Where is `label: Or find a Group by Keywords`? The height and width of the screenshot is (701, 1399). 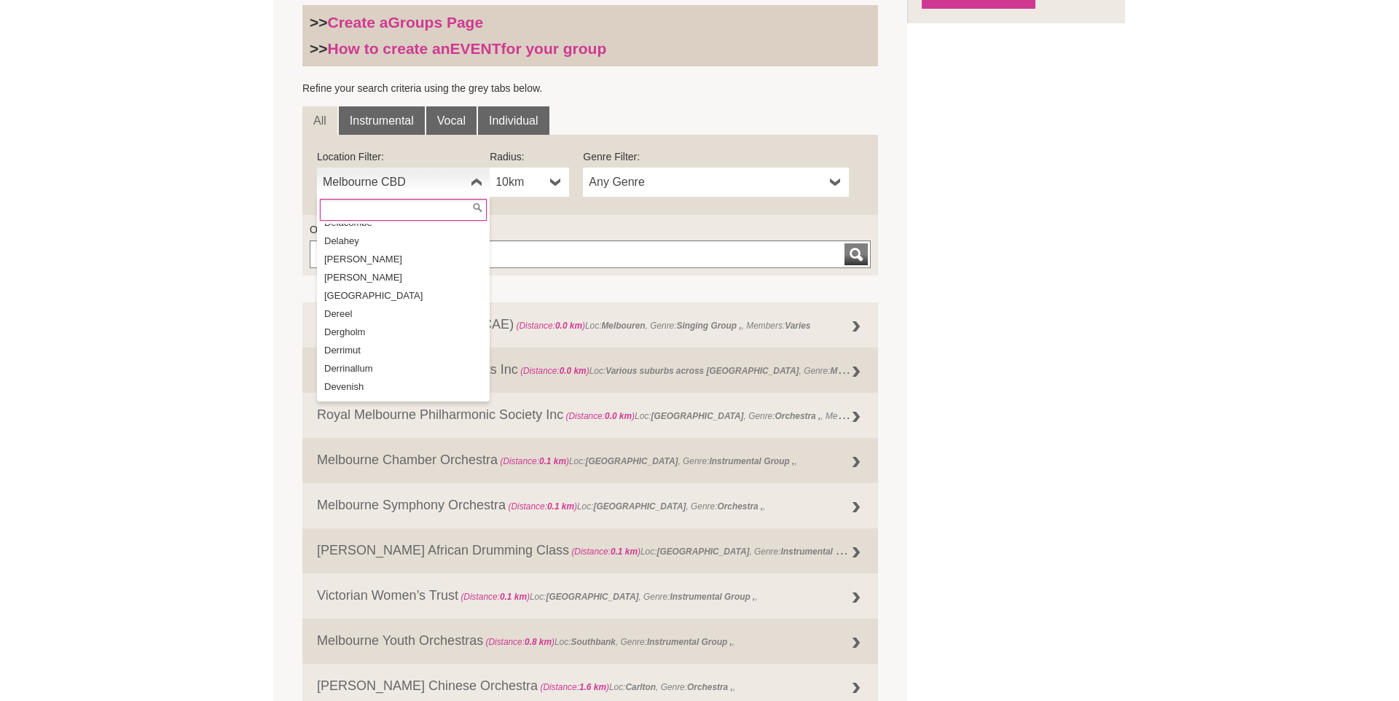 label: Or find a Group by Keywords is located at coordinates (590, 229).